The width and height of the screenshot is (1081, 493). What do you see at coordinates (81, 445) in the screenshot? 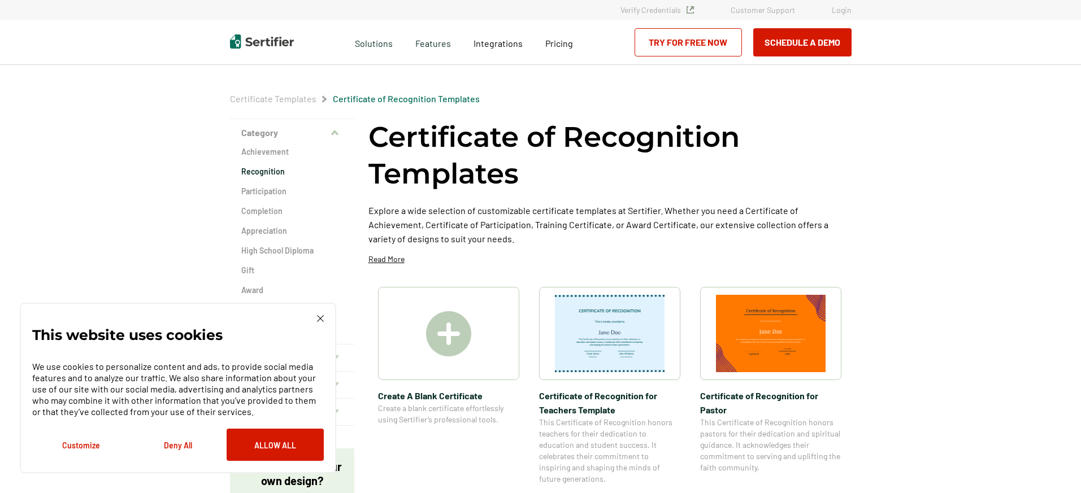
I see `button: Customize` at bounding box center [81, 445].